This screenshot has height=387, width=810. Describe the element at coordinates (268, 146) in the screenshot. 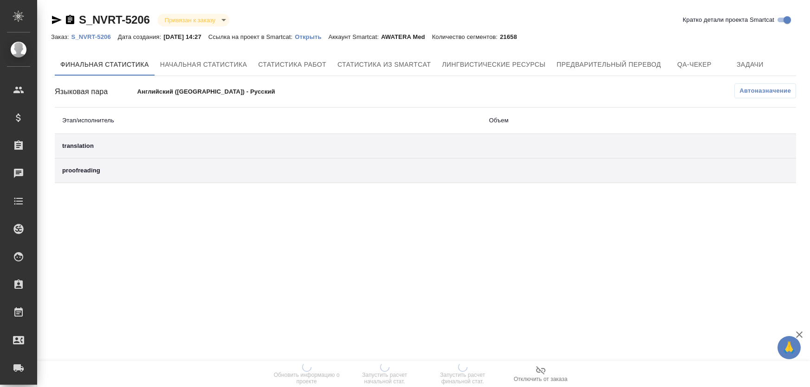

I see `div: translation` at that location.